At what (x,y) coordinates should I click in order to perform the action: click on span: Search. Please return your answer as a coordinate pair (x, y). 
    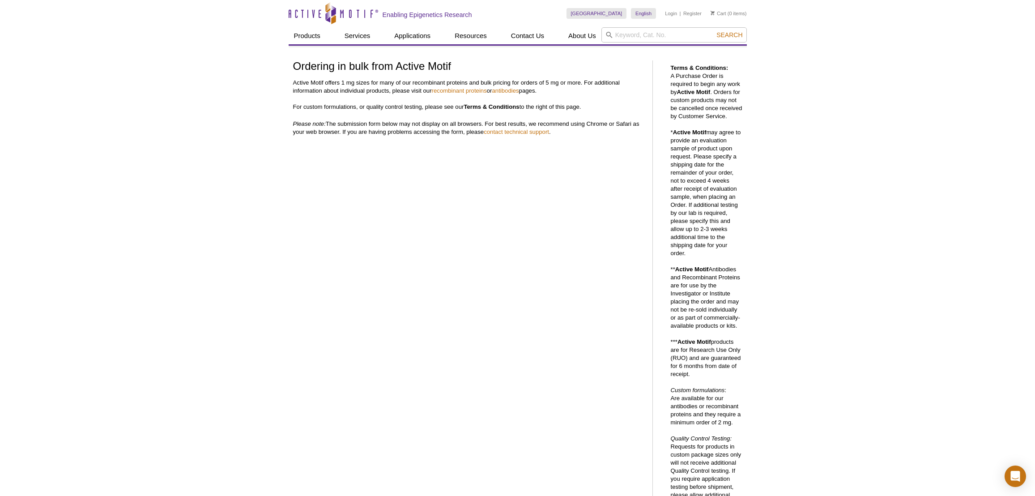
    Looking at the image, I should click on (730, 35).